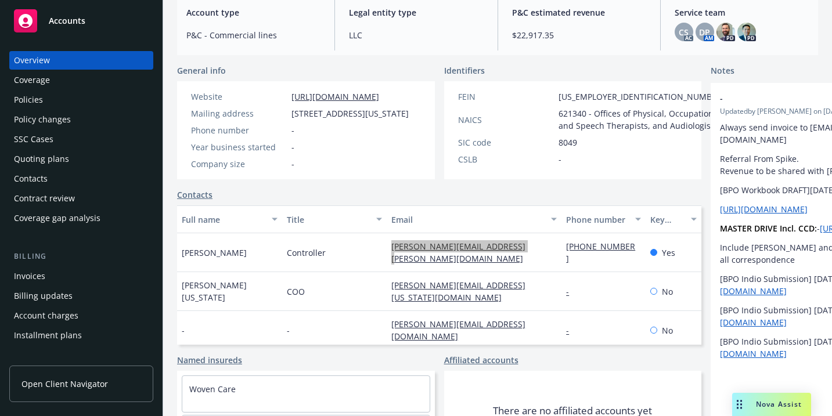 The height and width of the screenshot is (416, 832). I want to click on span: CS, so click(683, 32).